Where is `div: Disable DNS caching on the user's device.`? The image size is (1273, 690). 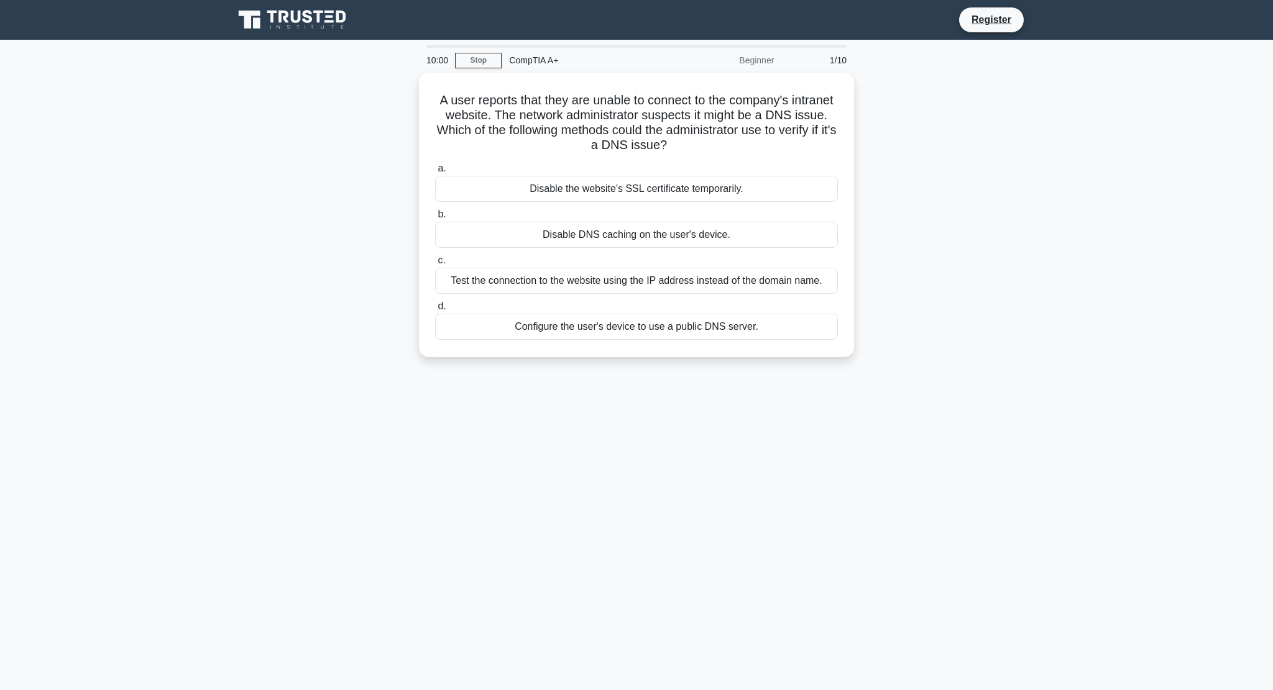
div: Disable DNS caching on the user's device. is located at coordinates (636, 235).